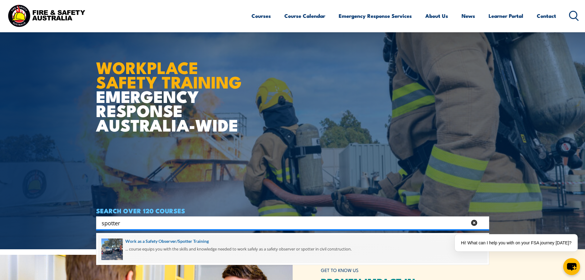 Image resolution: width=585 pixels, height=280 pixels. Describe the element at coordinates (305, 16) in the screenshot. I see `a: Course Calendar` at that location.